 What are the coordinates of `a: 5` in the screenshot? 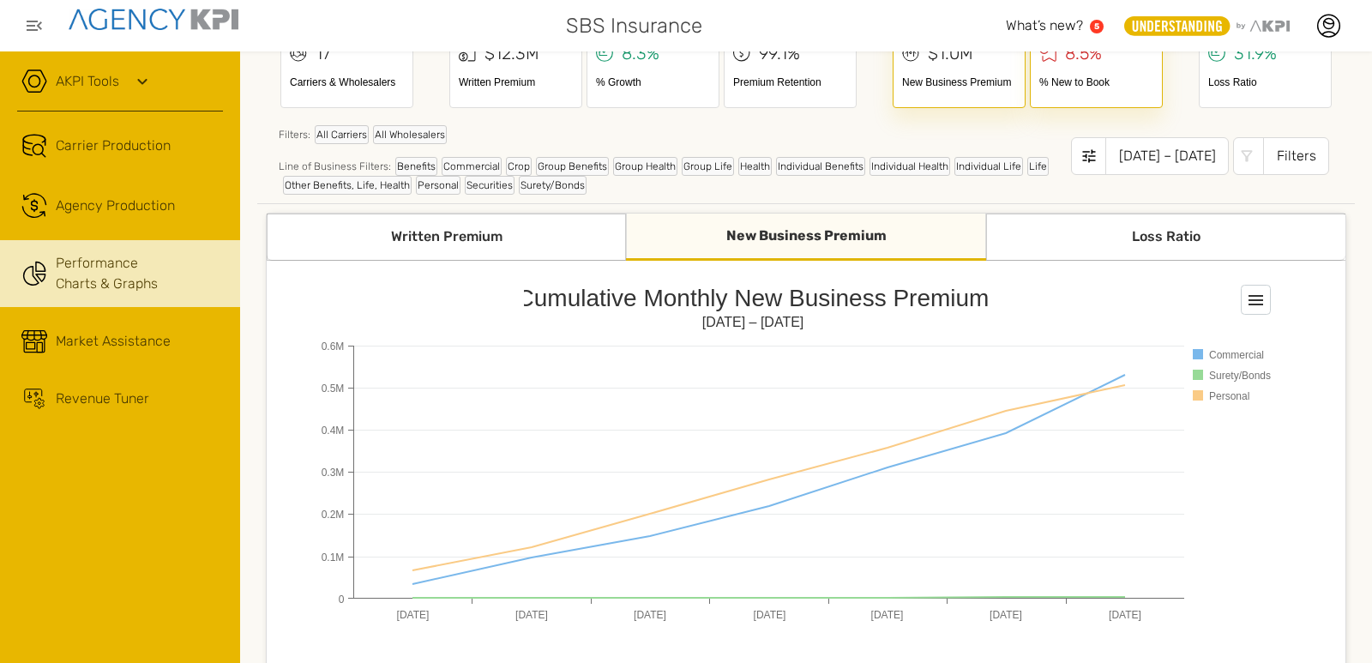 It's located at (1097, 27).